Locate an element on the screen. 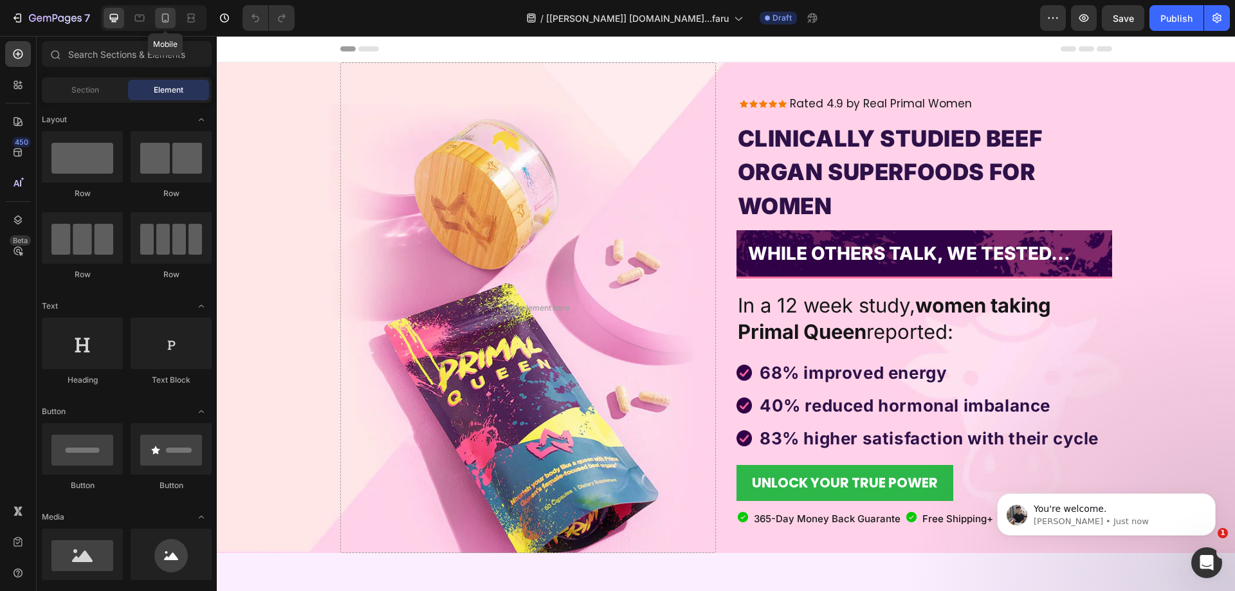 This screenshot has width=1235, height=591. div: Heading is located at coordinates (82, 380).